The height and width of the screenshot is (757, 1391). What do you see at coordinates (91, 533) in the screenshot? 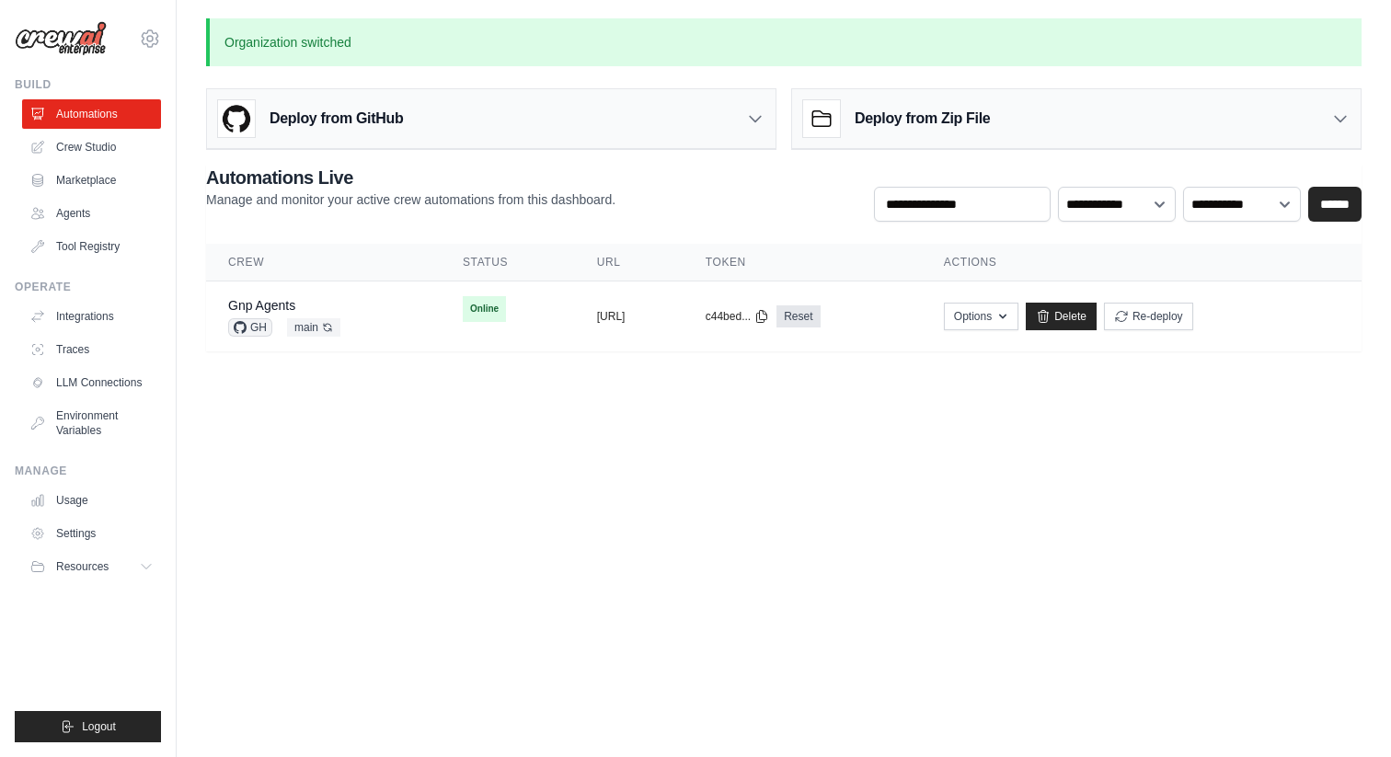
I see `a: Settings` at bounding box center [91, 533].